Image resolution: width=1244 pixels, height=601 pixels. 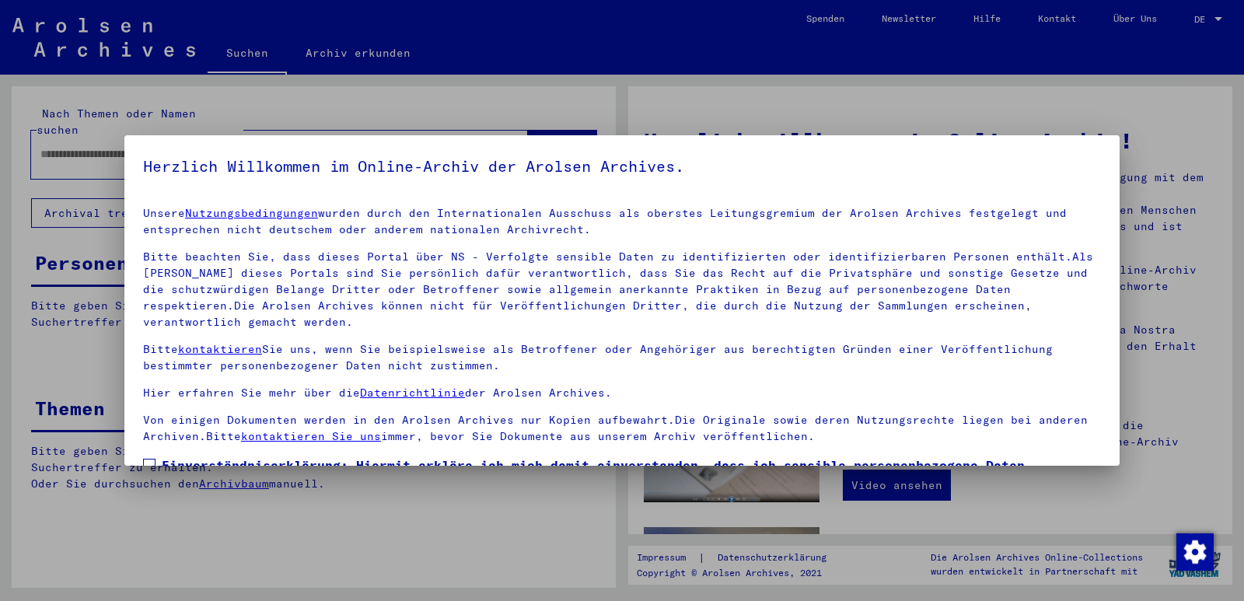 What do you see at coordinates (622, 166) in the screenshot?
I see `h5: Herzlich Willkommen im Online-Archiv der Arolsen Archives.` at bounding box center [622, 166].